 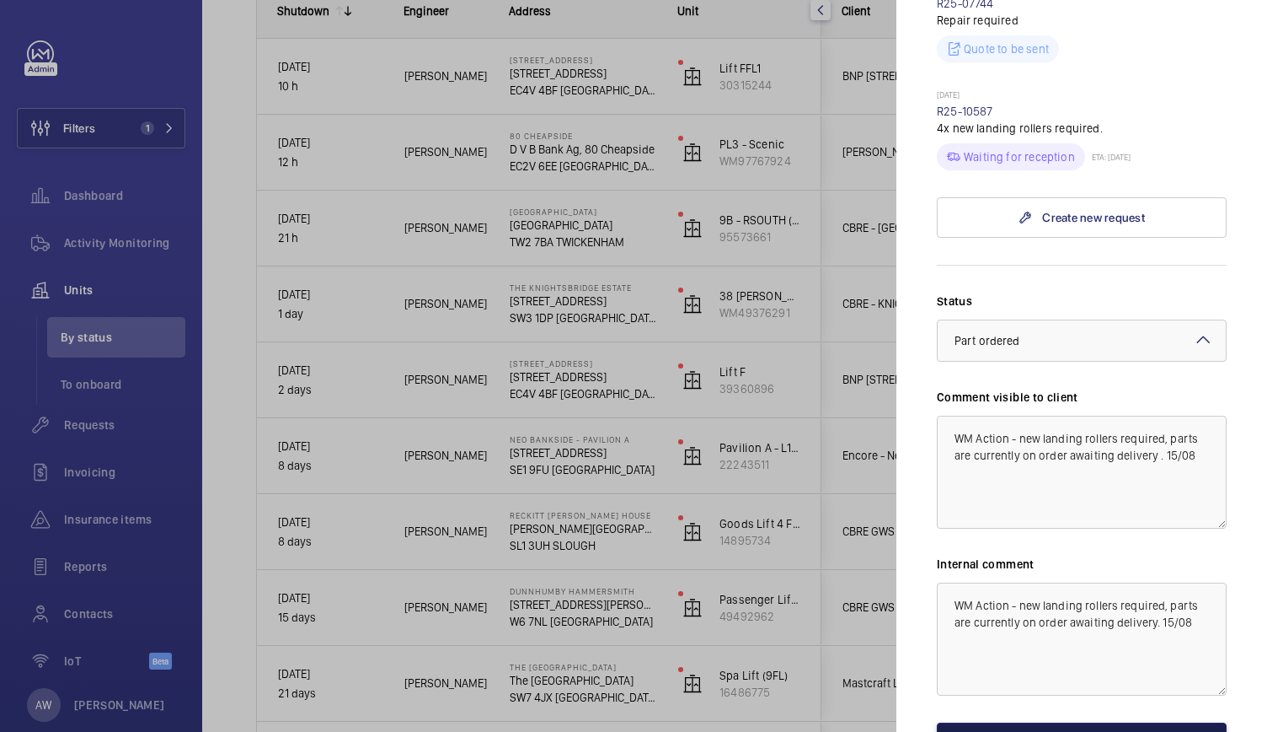 I want to click on p: 4x new landing rollers required., so click(x=1082, y=128).